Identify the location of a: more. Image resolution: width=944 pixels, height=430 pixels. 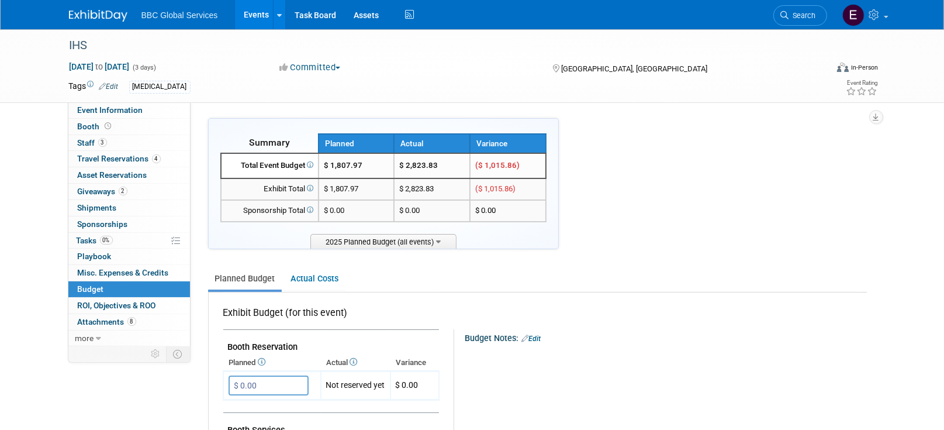
(129, 338).